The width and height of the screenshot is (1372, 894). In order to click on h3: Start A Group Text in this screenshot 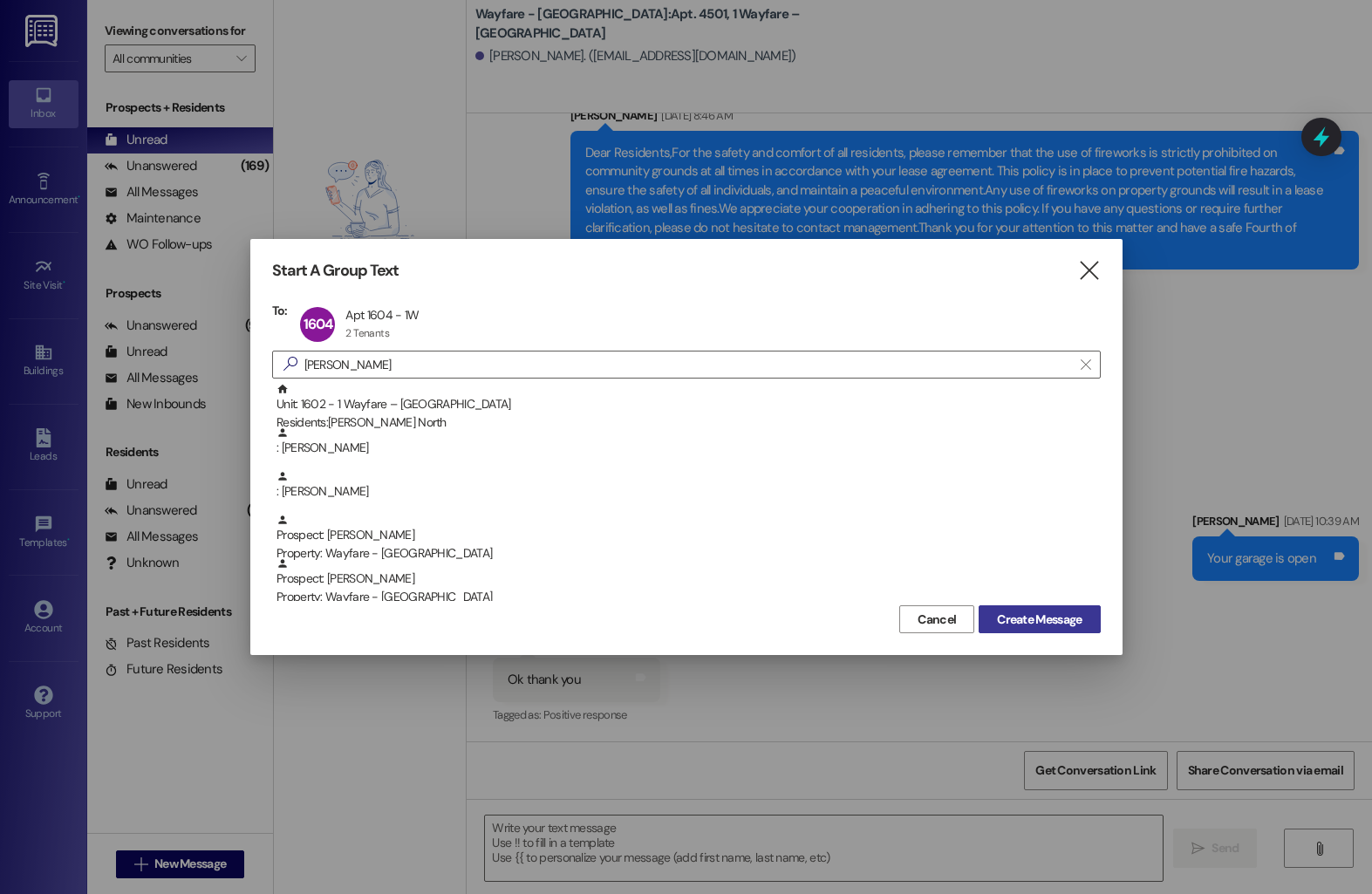, I will do `click(336, 271)`.